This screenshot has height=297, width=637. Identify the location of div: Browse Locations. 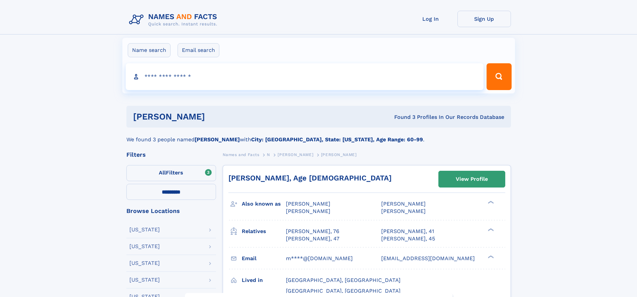
(171, 211).